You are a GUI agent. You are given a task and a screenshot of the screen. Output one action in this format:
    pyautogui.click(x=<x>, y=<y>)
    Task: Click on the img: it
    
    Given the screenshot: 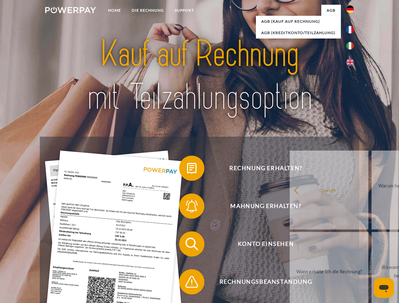 What is the action you would take?
    pyautogui.click(x=350, y=46)
    